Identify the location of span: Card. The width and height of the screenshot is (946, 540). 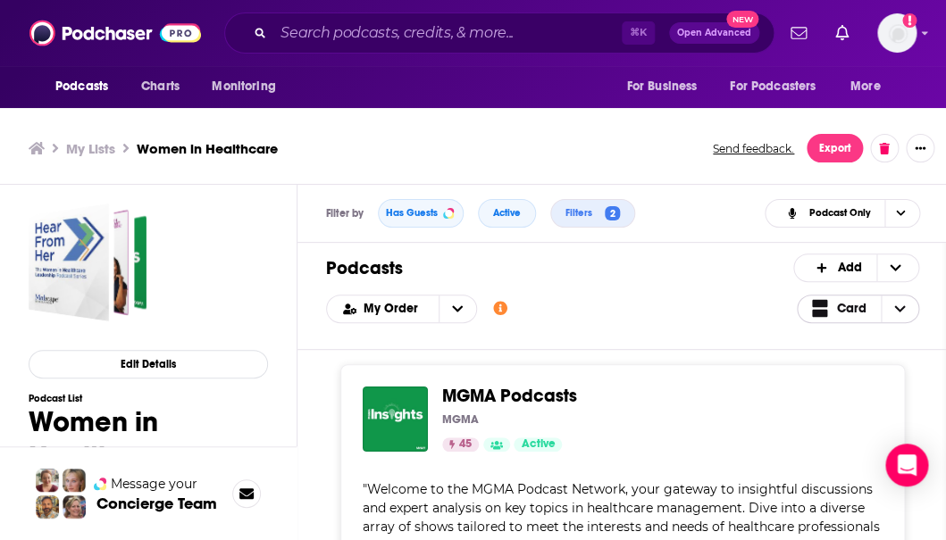
(851, 309).